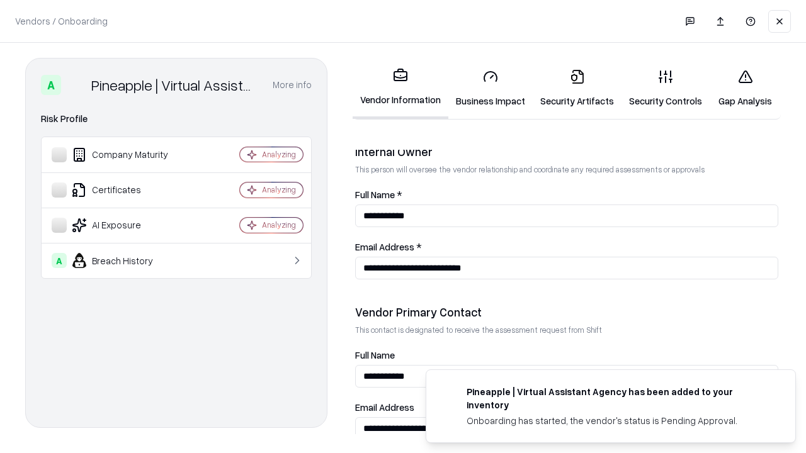  I want to click on div: Risk Profile, so click(176, 119).